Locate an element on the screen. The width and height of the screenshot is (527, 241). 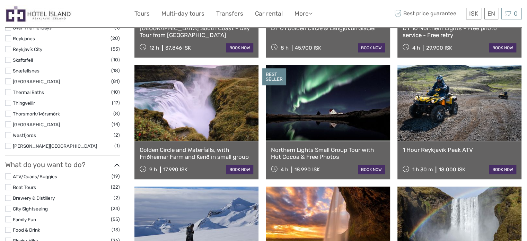
a: Thorsmork/Þórsmörk is located at coordinates (36, 114).